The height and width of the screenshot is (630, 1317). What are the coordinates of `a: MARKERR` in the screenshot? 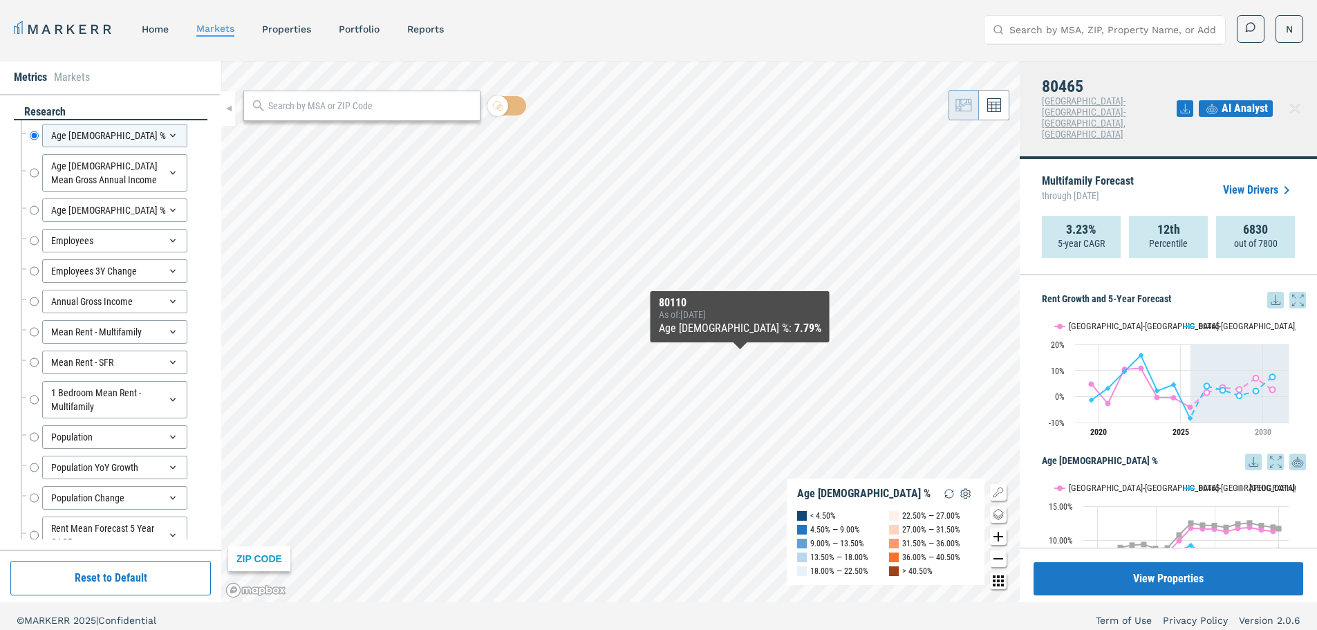 It's located at (64, 29).